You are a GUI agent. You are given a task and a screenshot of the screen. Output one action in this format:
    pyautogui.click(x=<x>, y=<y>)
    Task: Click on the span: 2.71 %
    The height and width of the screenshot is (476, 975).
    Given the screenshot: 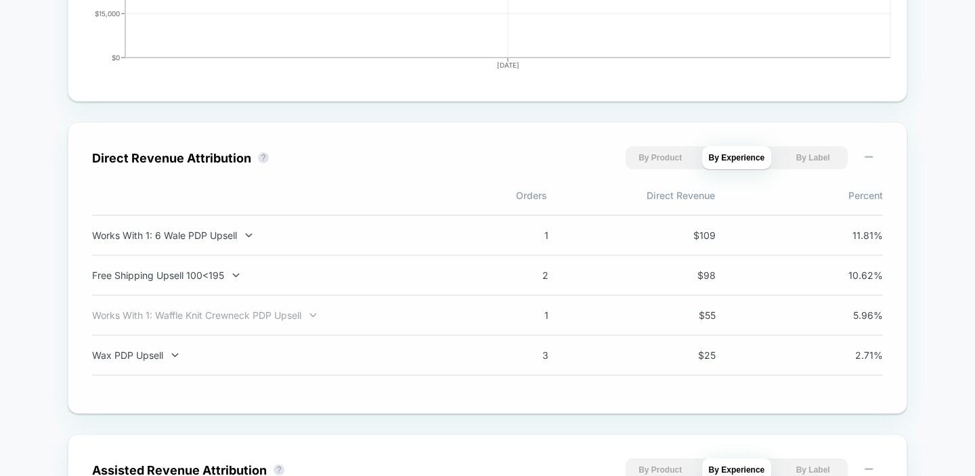 What is the action you would take?
    pyautogui.click(x=853, y=355)
    